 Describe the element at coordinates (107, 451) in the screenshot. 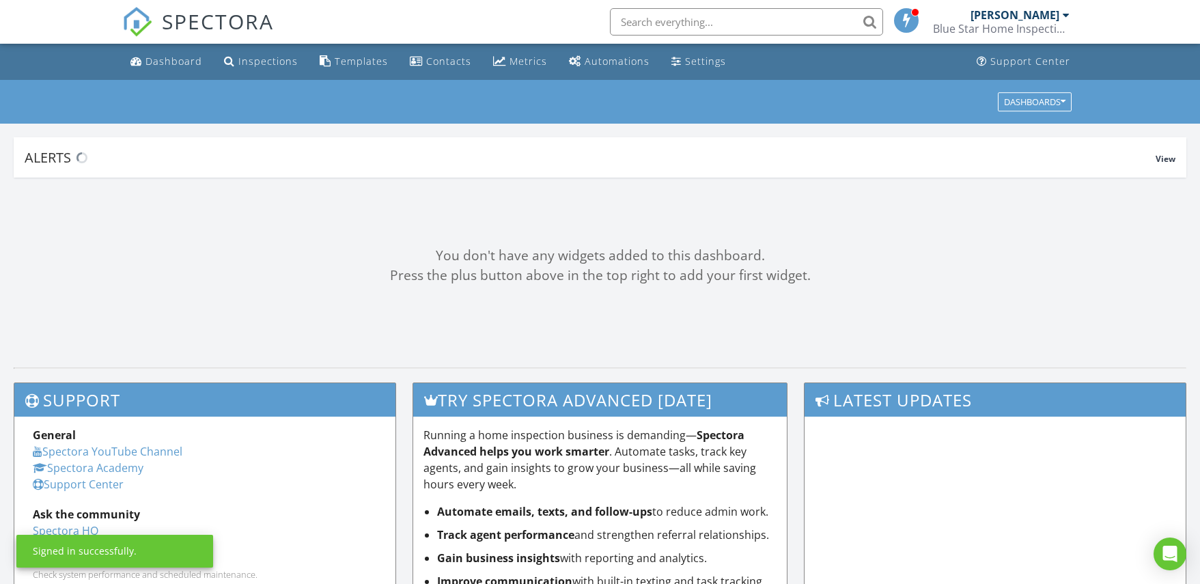

I see `a: Spectora YouTube Channel` at that location.